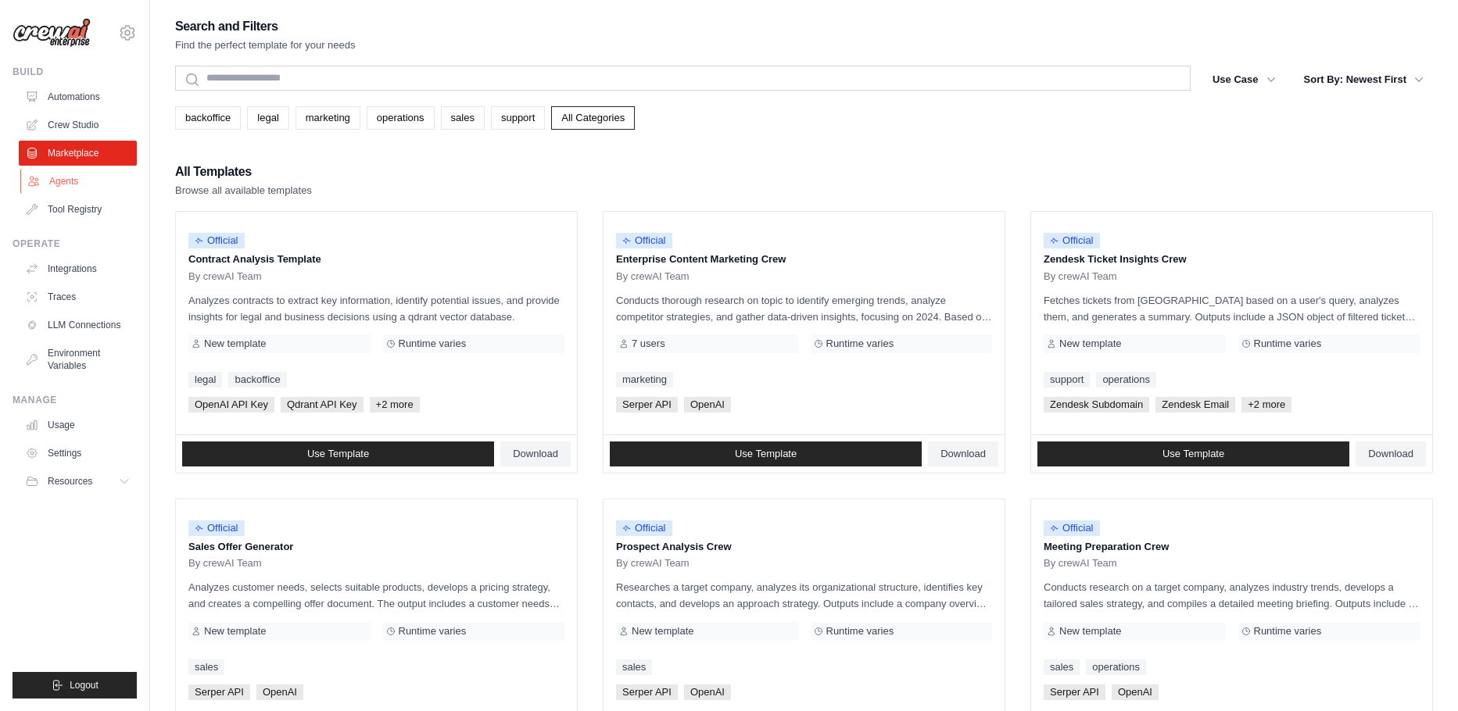 This screenshot has height=711, width=1458. I want to click on button: Use Case, so click(1243, 80).